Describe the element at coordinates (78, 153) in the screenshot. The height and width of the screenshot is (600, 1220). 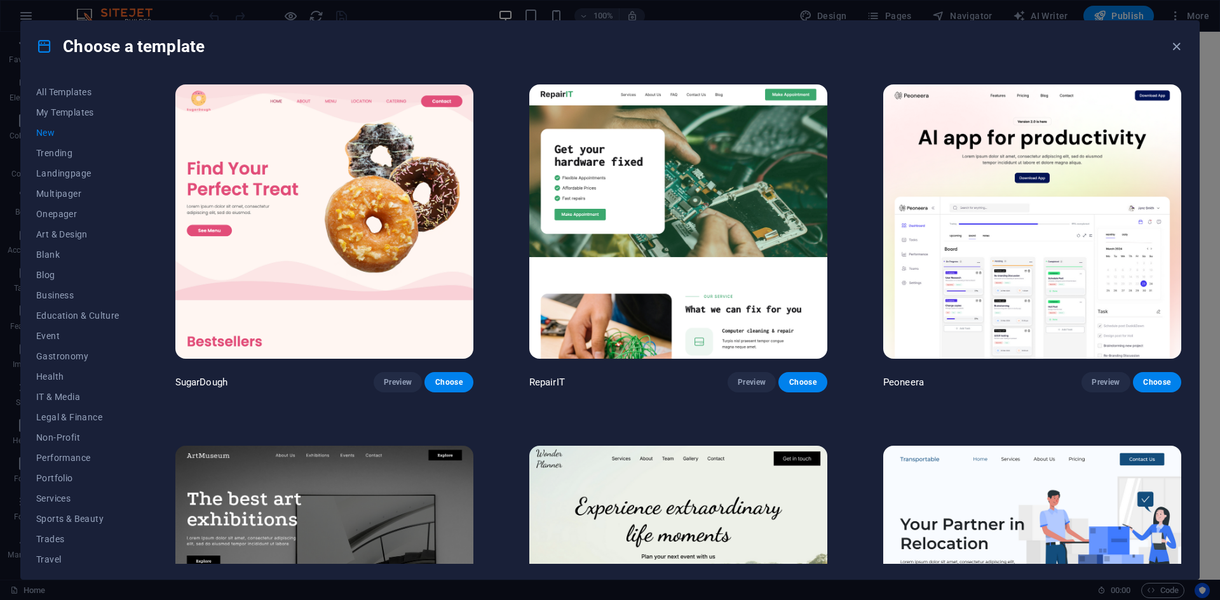
I see `span: Trending` at that location.